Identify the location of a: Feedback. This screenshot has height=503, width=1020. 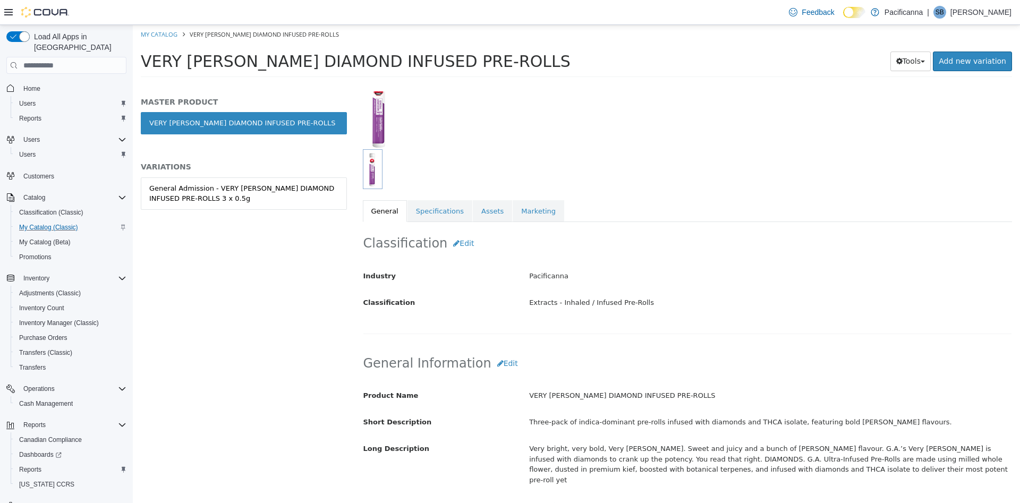
(812, 12).